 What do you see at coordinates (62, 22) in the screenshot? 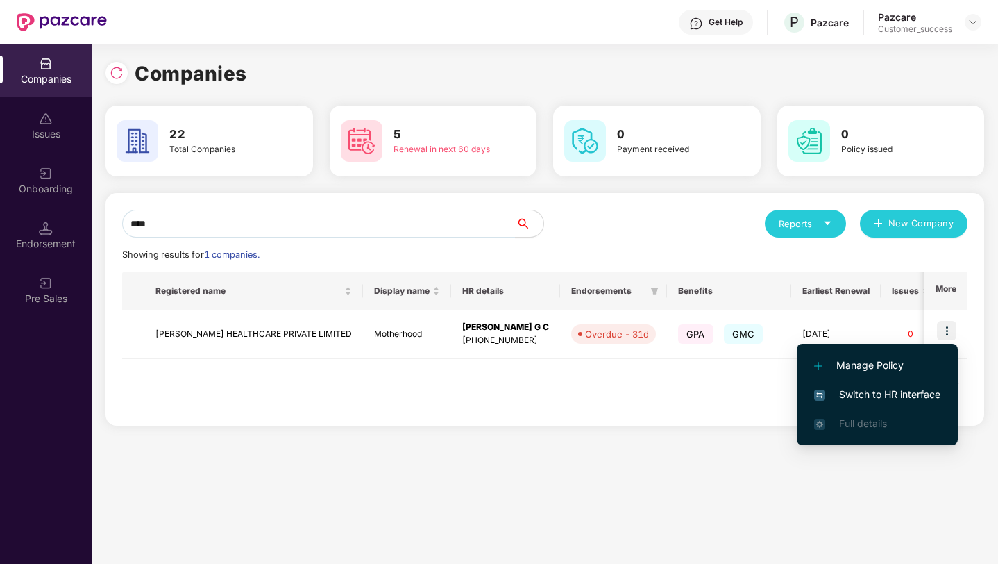
I see `img: New Pazcare Logo` at bounding box center [62, 22].